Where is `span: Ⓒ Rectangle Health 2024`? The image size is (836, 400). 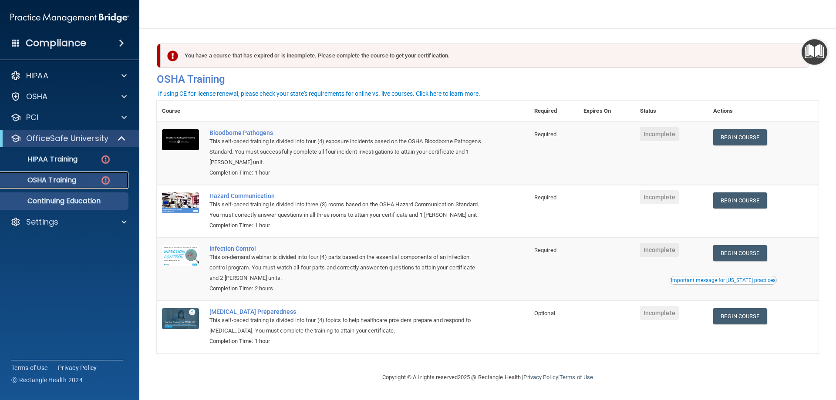 span: Ⓒ Rectangle Health 2024 is located at coordinates (47, 380).